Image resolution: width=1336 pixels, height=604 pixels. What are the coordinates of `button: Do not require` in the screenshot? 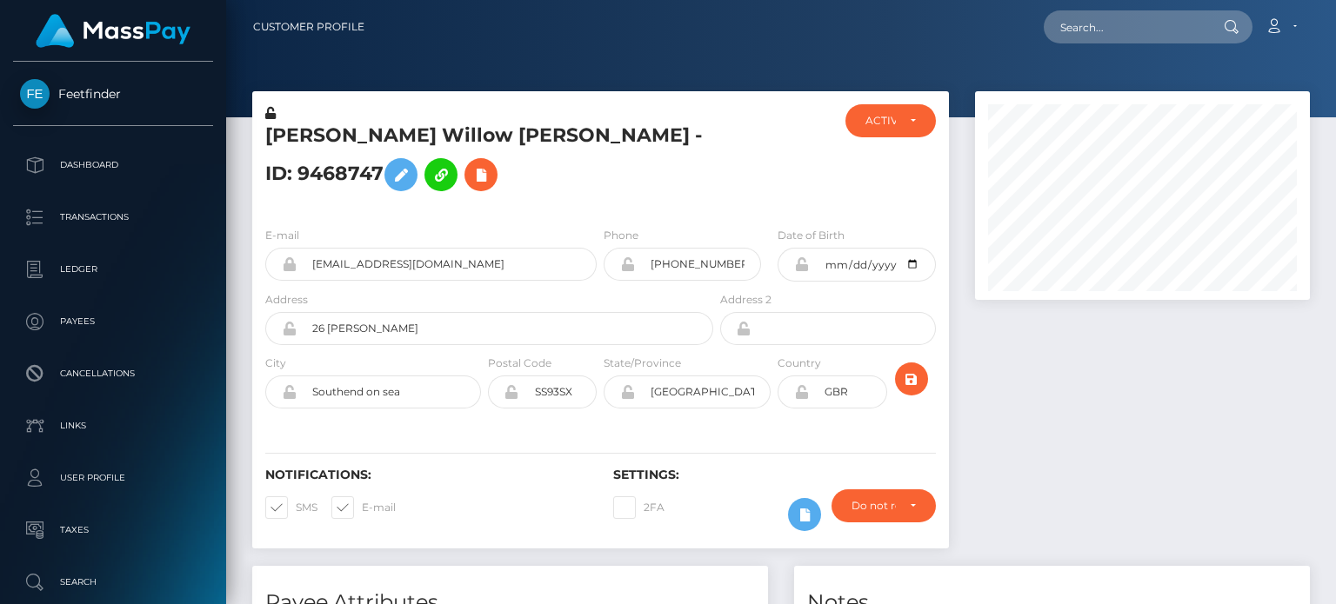 It's located at (883, 506).